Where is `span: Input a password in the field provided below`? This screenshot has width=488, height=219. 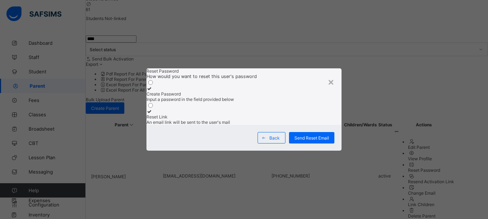
span: Input a password in the field provided below is located at coordinates (190, 99).